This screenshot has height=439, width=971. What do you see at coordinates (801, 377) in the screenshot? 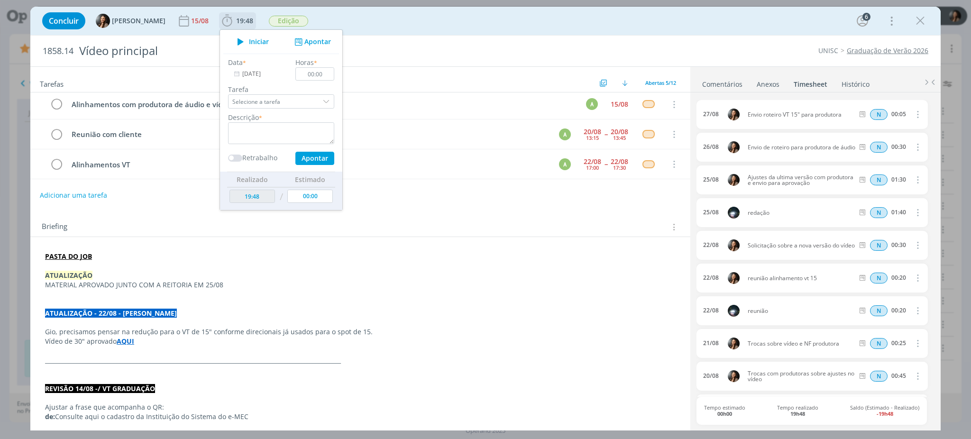
I see `span: Trocas com produtoras sobre ajustes no vídeo` at bounding box center [801, 377].